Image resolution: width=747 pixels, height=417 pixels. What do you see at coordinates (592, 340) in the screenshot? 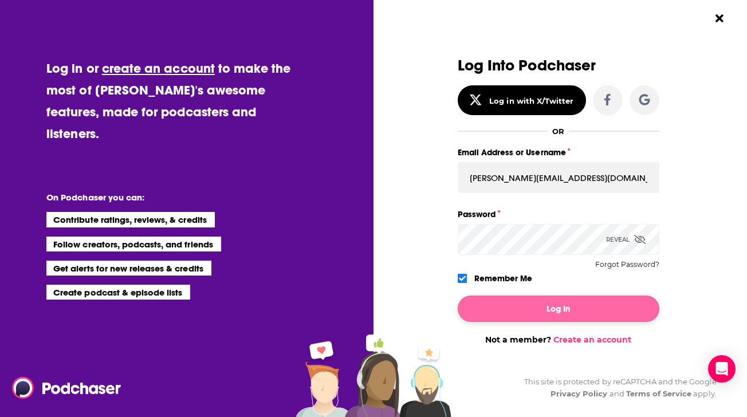
I see `a: Create an account` at bounding box center [592, 340].